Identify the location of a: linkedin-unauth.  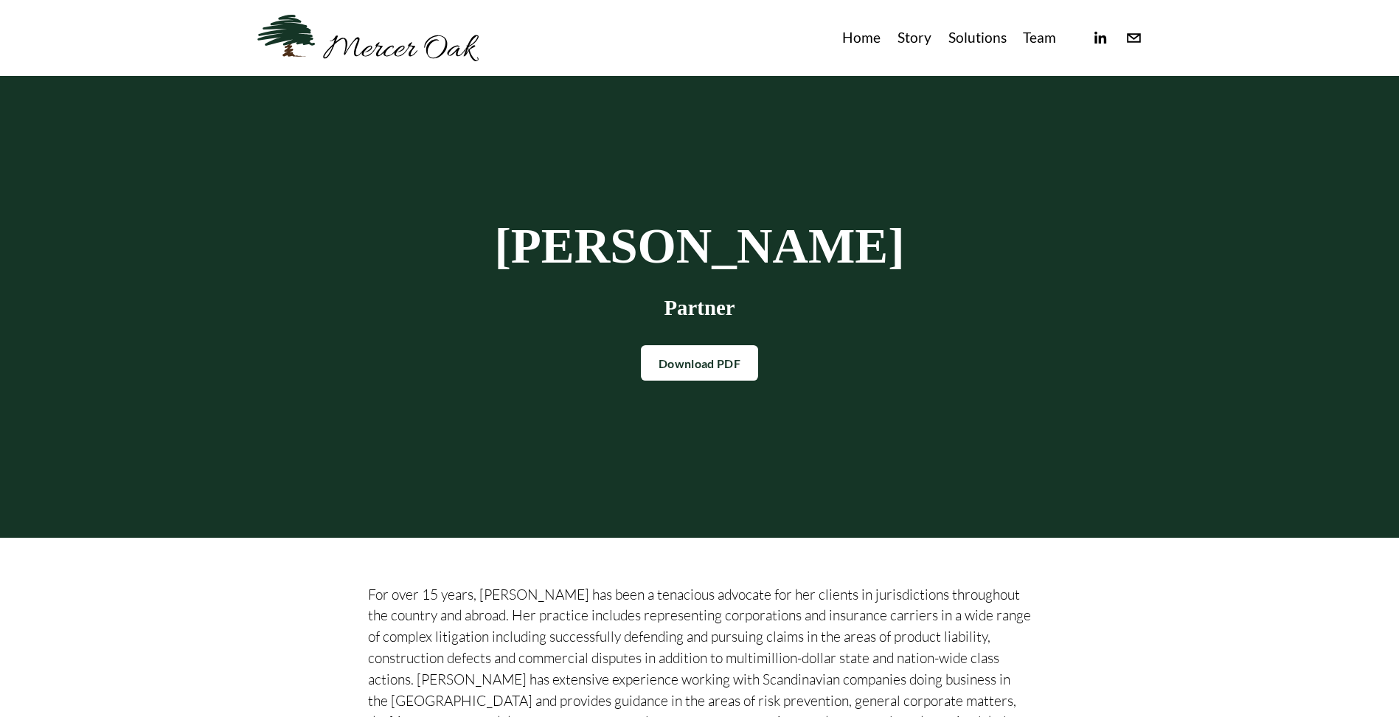
(1100, 38).